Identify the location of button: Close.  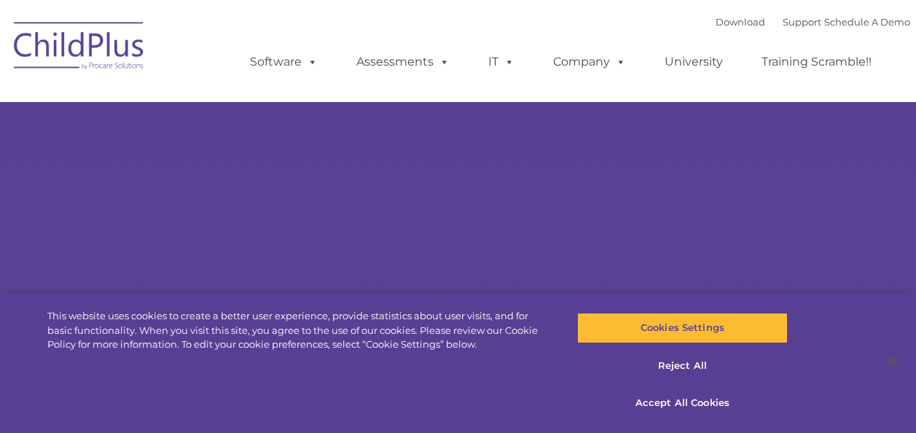
(892, 362).